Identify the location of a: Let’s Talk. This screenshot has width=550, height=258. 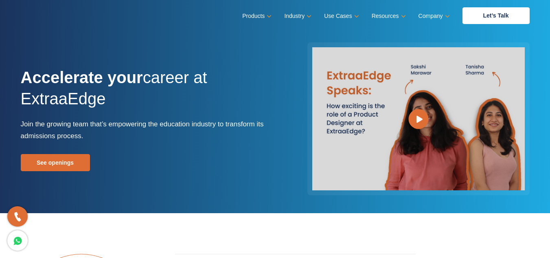
(496, 15).